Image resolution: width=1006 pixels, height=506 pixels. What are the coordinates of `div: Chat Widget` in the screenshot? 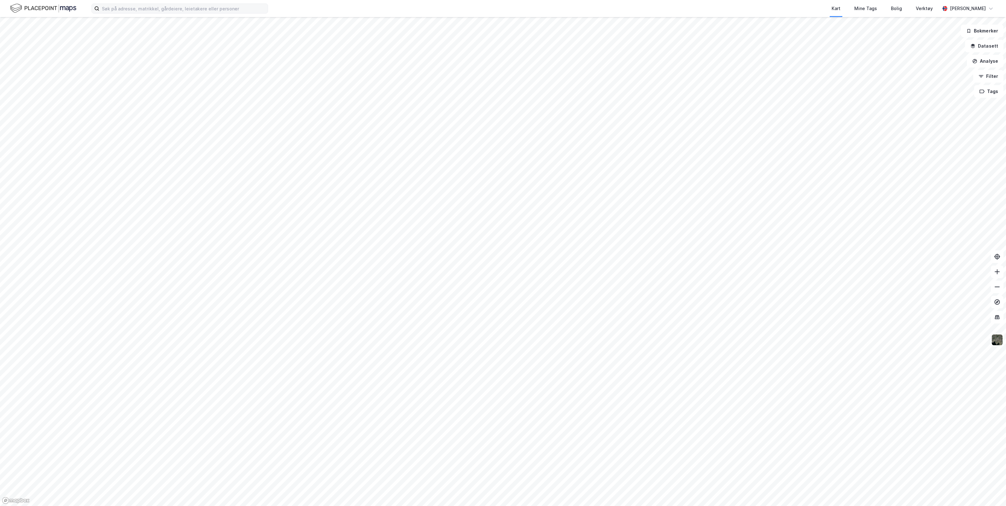 It's located at (990, 491).